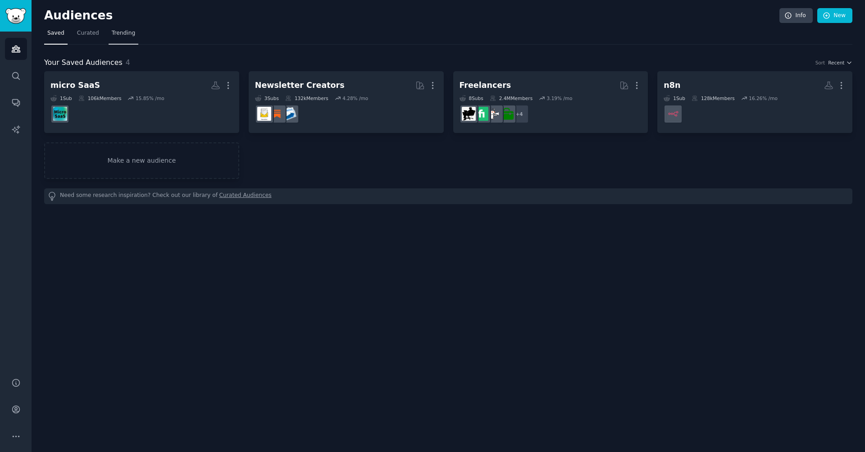 The width and height of the screenshot is (865, 452). Describe the element at coordinates (673, 114) in the screenshot. I see `img: n8n` at that location.